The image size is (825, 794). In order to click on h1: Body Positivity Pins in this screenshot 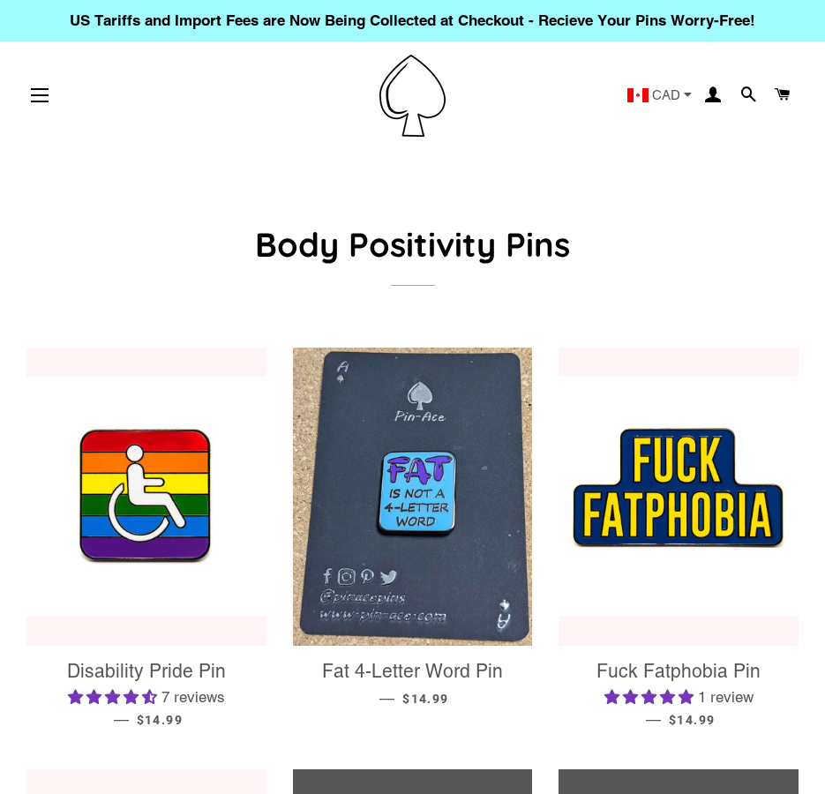, I will do `click(412, 244)`.